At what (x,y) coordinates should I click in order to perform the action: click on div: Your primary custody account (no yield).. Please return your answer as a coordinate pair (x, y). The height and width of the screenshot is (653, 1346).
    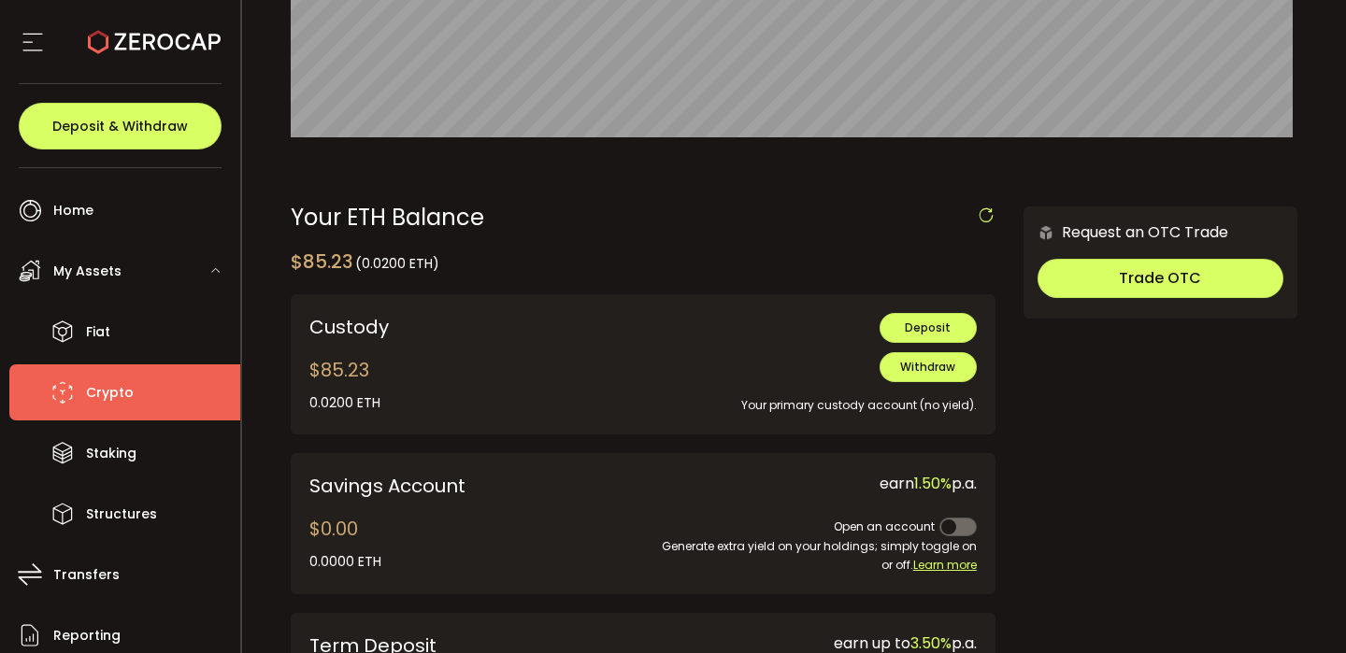
    Looking at the image, I should click on (790, 398).